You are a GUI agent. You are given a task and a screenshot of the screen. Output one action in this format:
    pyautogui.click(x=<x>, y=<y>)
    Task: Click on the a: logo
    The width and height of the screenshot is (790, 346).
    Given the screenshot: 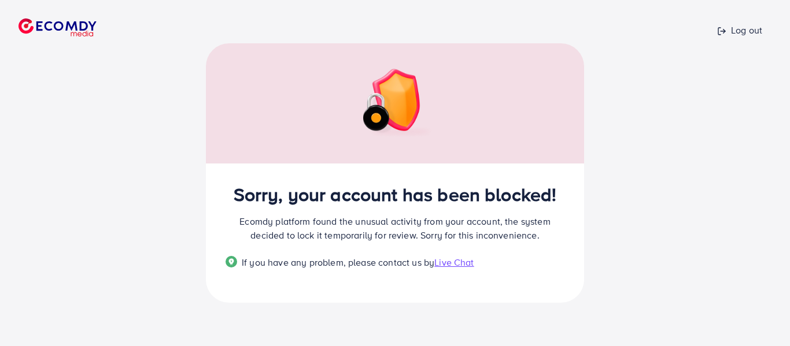 What is the action you would take?
    pyautogui.click(x=77, y=27)
    